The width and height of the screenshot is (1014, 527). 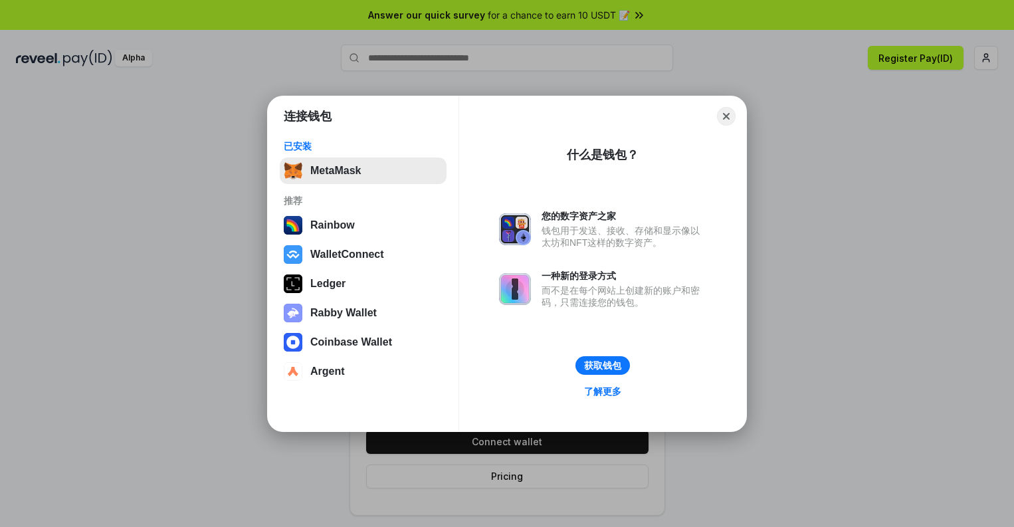 I want to click on div: 获取钱包, so click(x=603, y=365).